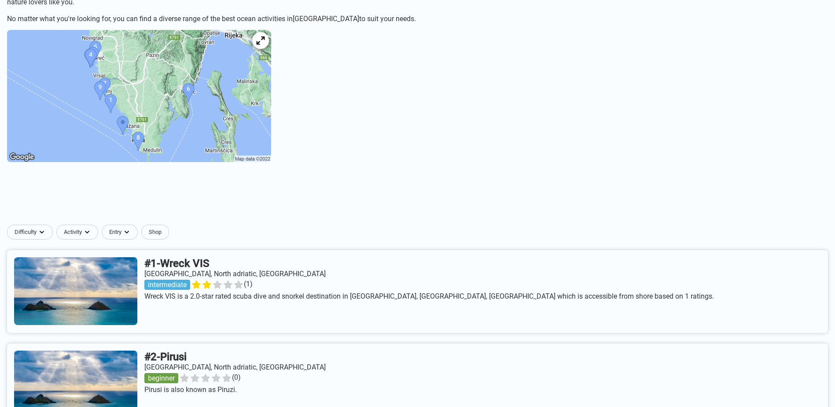 The width and height of the screenshot is (835, 407). Describe the element at coordinates (121, 232) in the screenshot. I see `button: Entrydropdown caret` at that location.